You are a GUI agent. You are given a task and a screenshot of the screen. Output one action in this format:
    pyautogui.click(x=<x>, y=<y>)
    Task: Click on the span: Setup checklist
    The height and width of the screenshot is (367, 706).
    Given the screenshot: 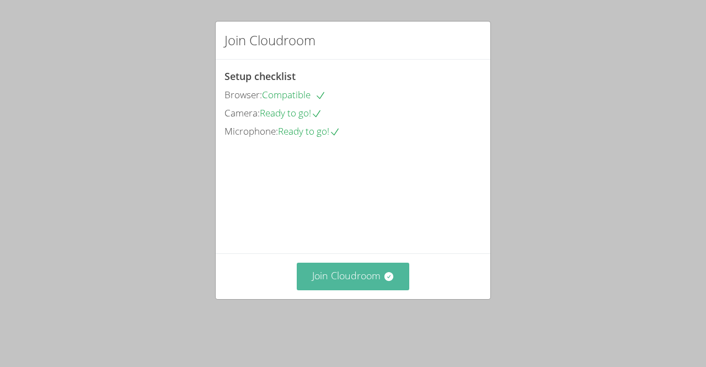 What is the action you would take?
    pyautogui.click(x=260, y=76)
    